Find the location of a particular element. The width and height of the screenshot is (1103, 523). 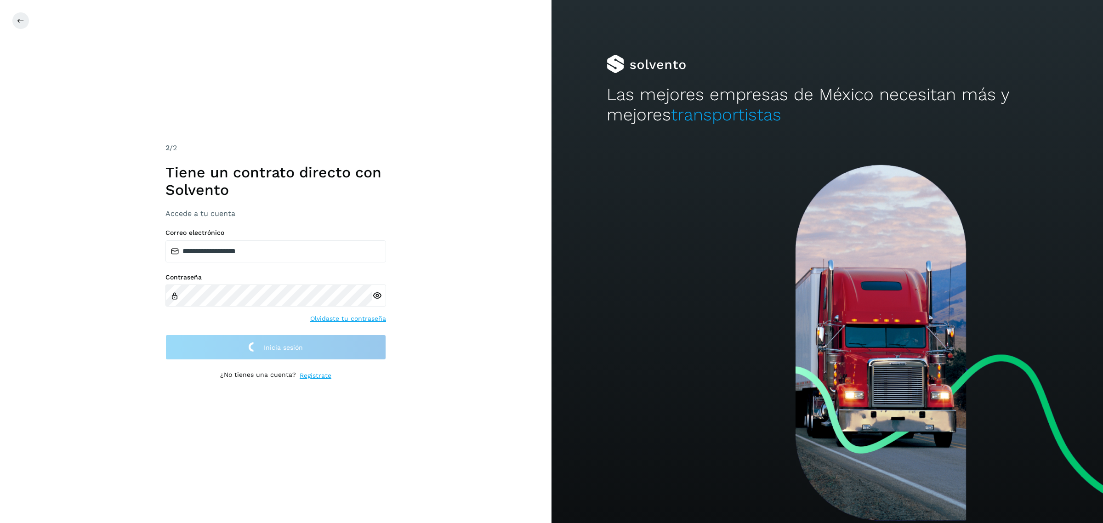

label: Correo electrónico is located at coordinates (276, 233).